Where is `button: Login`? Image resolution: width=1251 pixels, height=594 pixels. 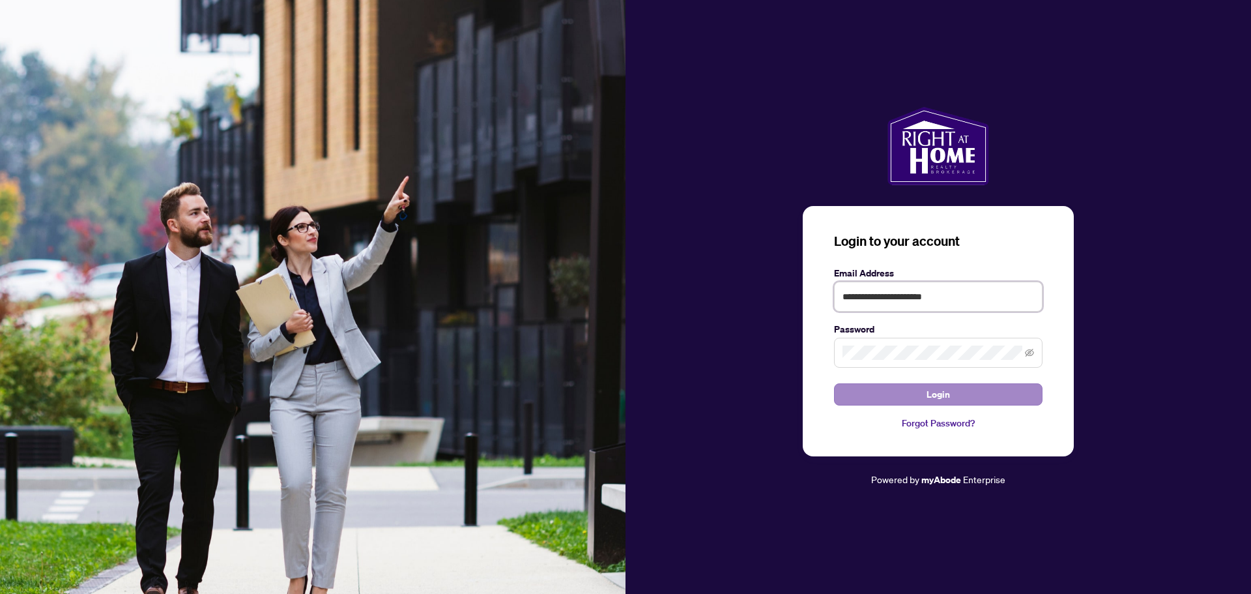 button: Login is located at coordinates (939, 394).